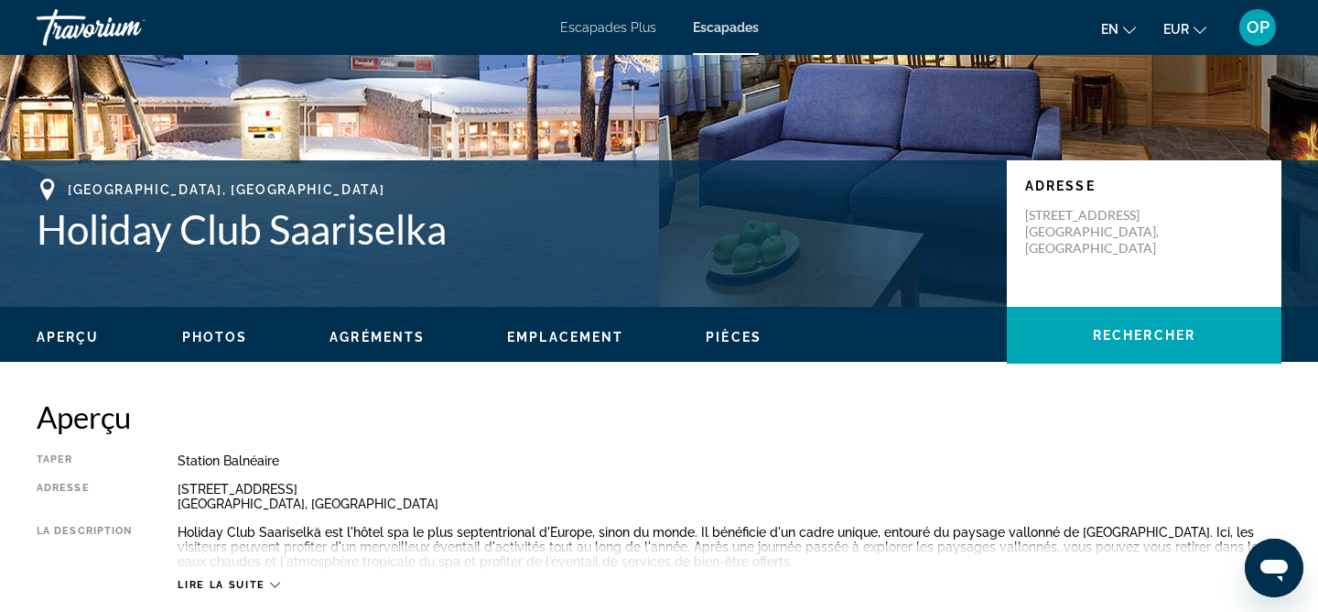  I want to click on h1: Holiday Club Saariselka, so click(513, 229).